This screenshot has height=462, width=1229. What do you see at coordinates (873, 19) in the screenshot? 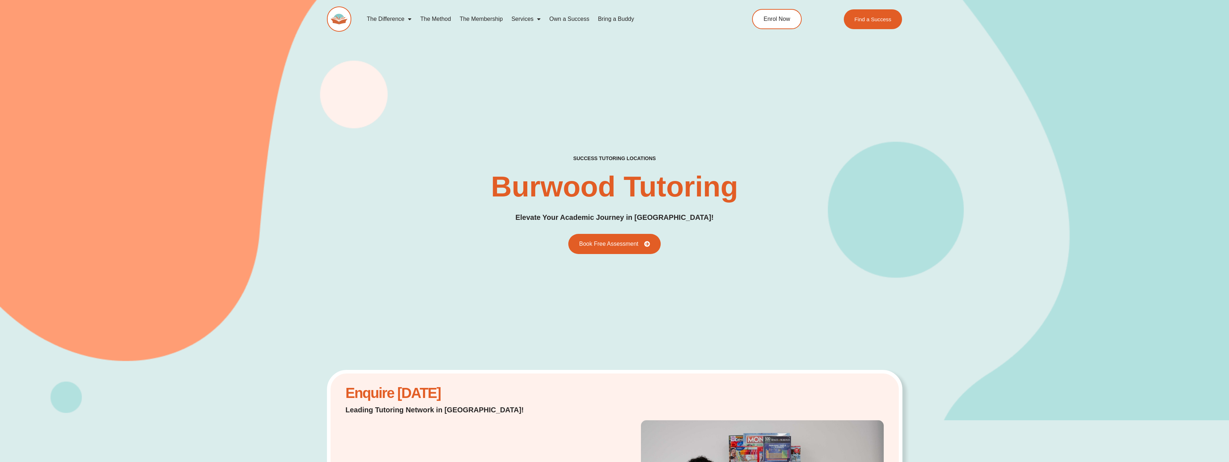
I see `span: Find a Success` at bounding box center [873, 19].